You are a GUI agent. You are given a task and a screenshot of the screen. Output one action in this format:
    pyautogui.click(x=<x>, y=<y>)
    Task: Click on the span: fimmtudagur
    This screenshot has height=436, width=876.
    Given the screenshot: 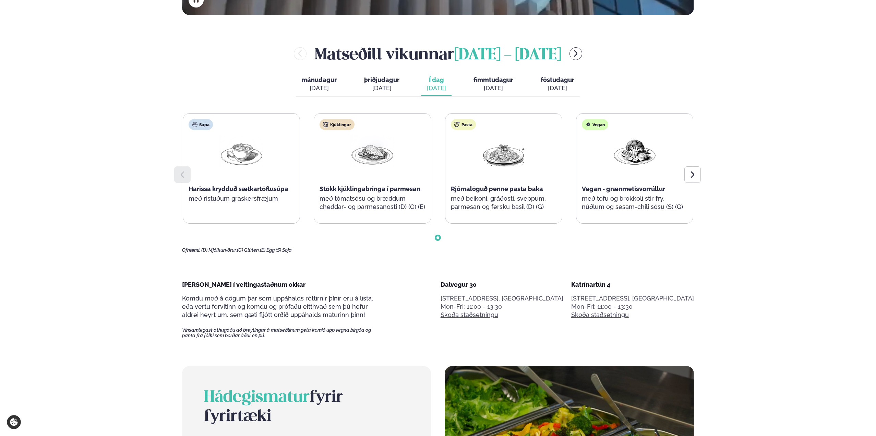 What is the action you would take?
    pyautogui.click(x=494, y=80)
    